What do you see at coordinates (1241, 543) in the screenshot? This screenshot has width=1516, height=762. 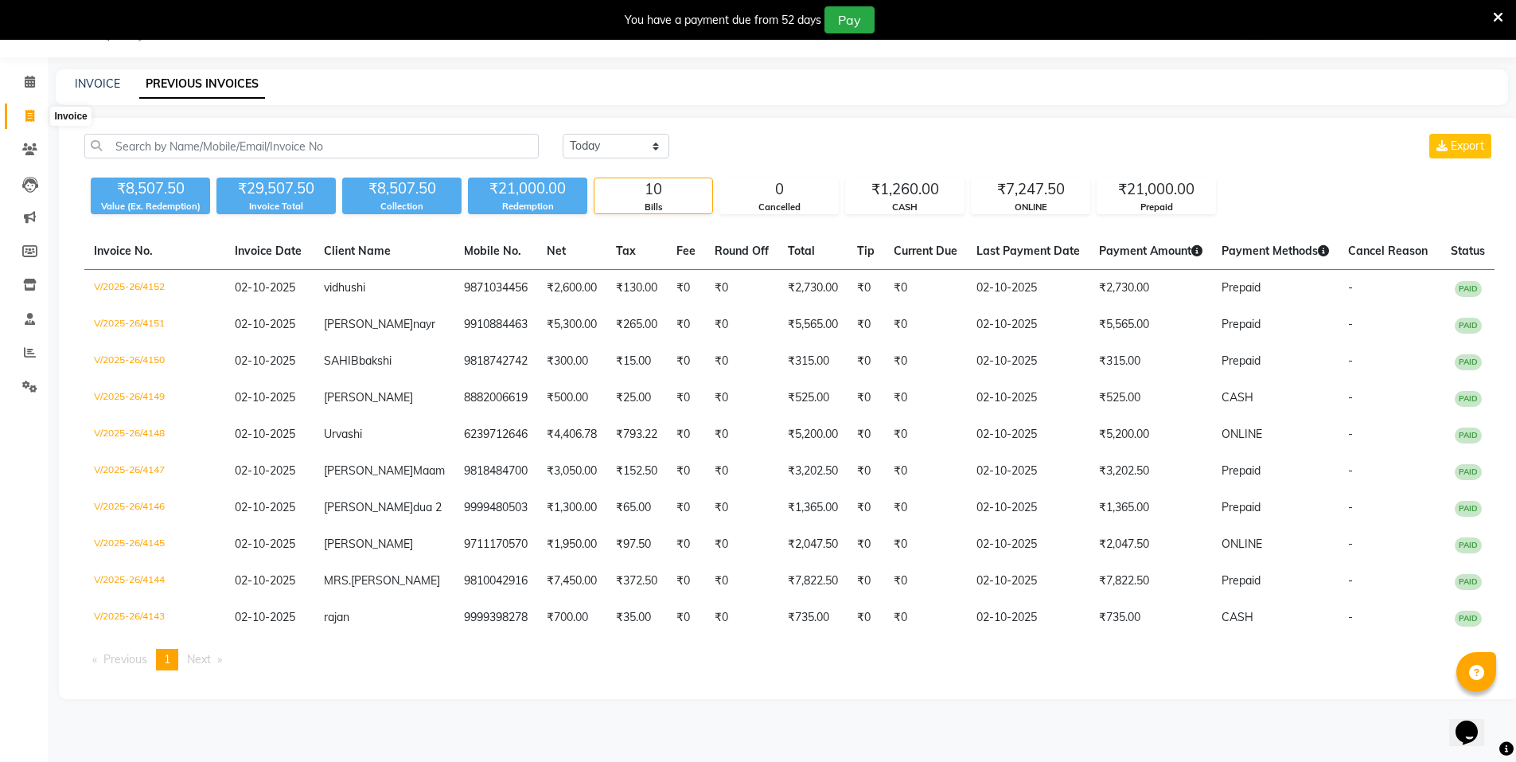 I see `span: ONLINE` at bounding box center [1241, 543].